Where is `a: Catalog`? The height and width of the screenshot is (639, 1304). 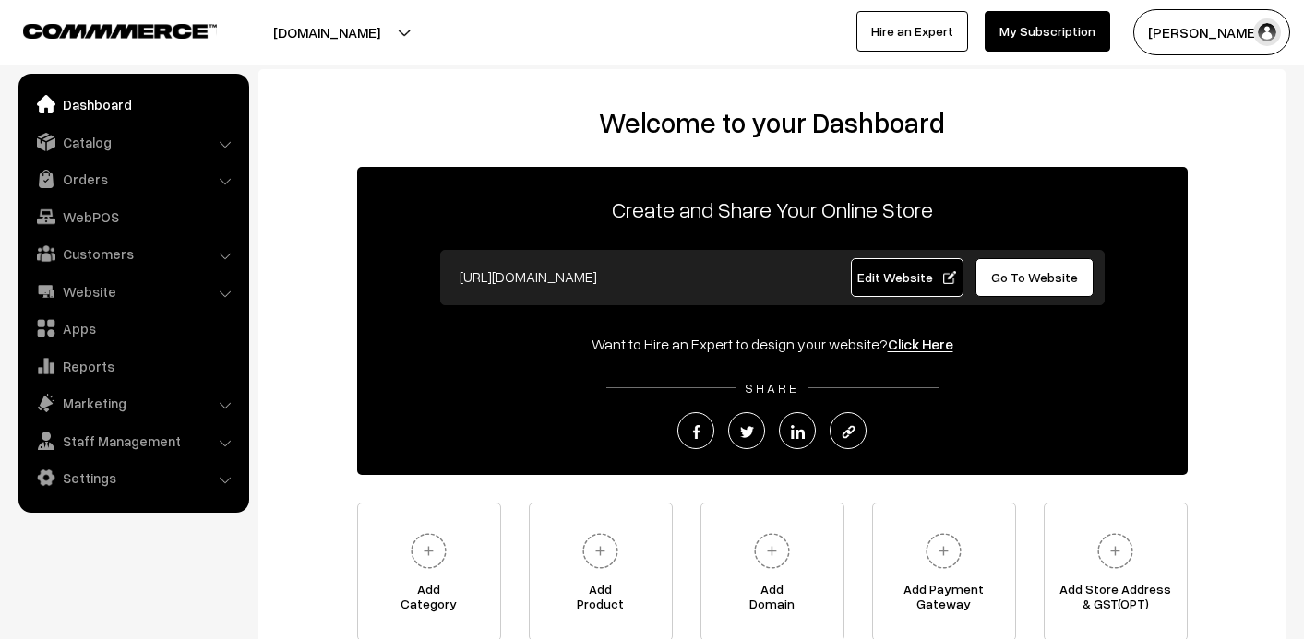 a: Catalog is located at coordinates (133, 142).